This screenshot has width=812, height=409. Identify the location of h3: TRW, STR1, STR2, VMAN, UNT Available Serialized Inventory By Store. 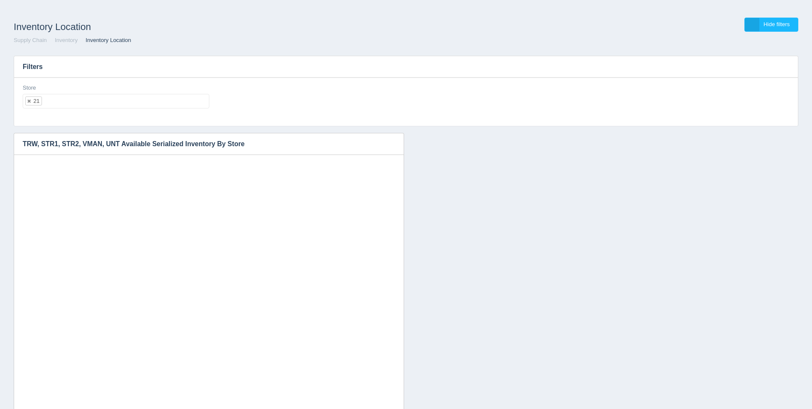
(196, 144).